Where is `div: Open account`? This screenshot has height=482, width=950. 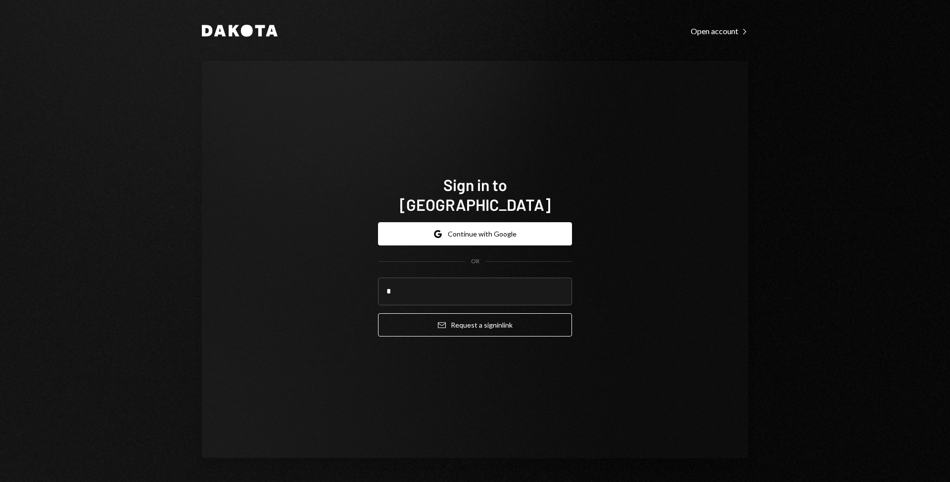
div: Open account is located at coordinates (719, 31).